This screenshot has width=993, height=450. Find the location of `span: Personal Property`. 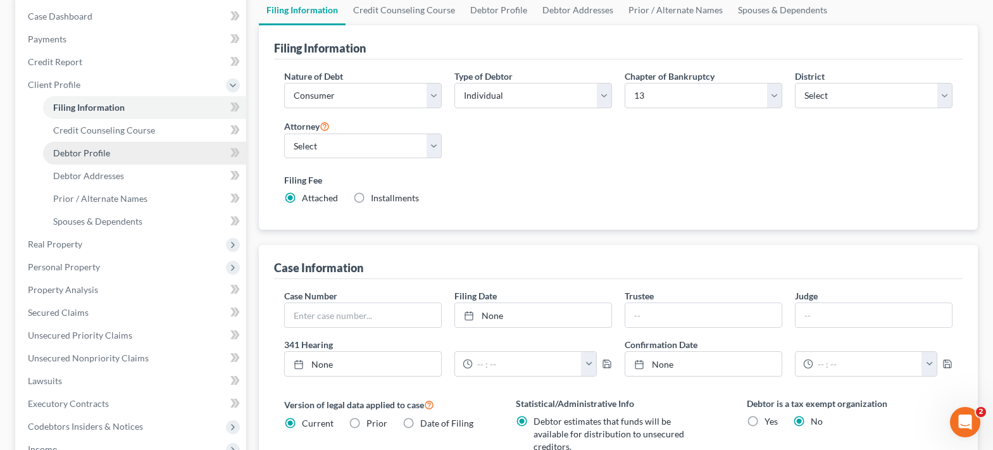

span: Personal Property is located at coordinates (64, 266).